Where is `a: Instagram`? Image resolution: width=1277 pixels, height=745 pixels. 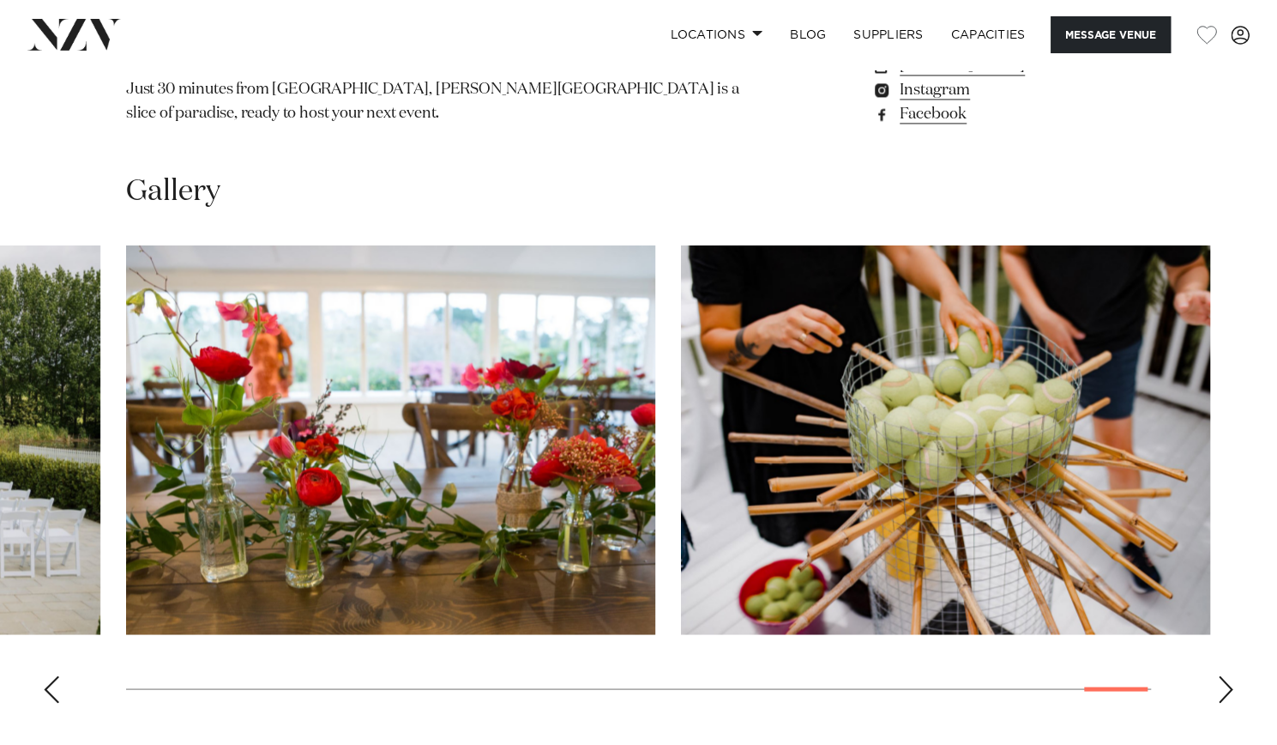
a: Instagram is located at coordinates (1011, 90).